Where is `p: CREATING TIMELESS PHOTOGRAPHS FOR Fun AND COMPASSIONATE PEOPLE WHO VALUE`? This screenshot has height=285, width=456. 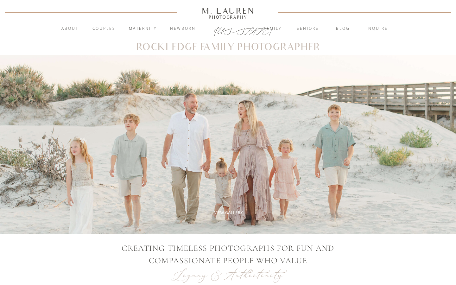 p: CREATING TIMELESS PHOTOGRAPHS FOR Fun AND COMPASSIONATE PEOPLE WHO VALUE is located at coordinates (228, 254).